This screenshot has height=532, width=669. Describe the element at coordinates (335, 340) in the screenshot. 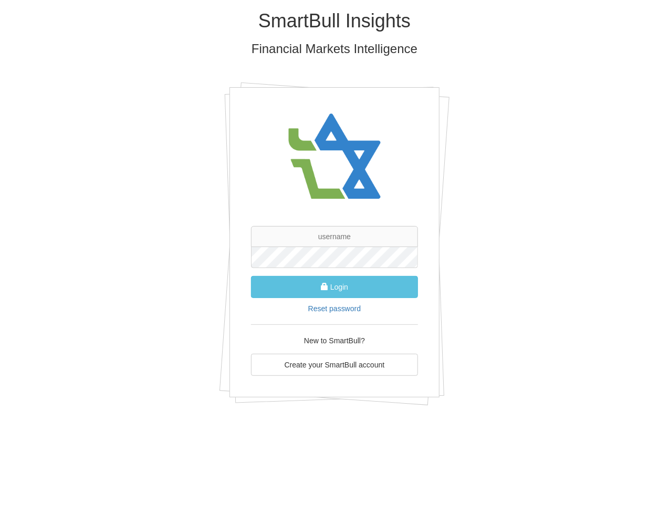

I see `span: New to SmartBull?` at that location.